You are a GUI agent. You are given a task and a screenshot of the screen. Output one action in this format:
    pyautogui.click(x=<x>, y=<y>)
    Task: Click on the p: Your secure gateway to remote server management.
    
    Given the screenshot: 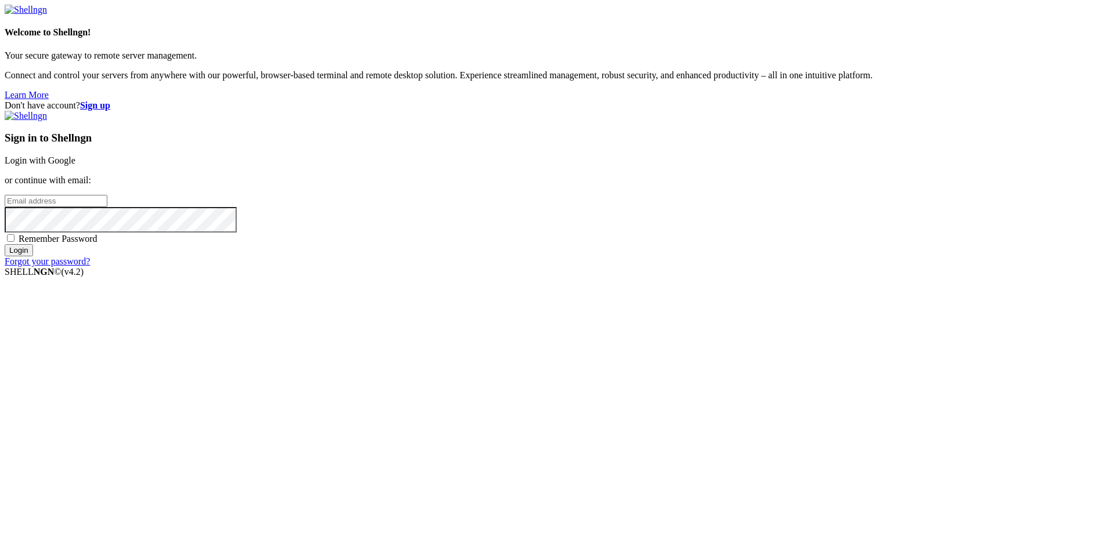 What is the action you would take?
    pyautogui.click(x=557, y=56)
    